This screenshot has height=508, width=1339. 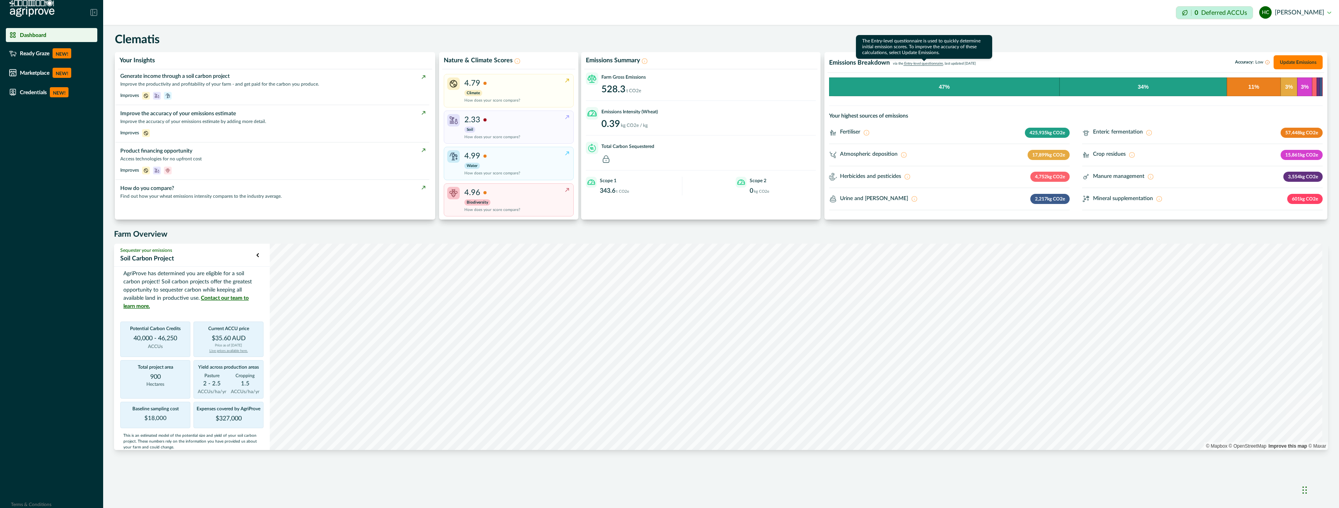 What do you see at coordinates (155, 384) in the screenshot?
I see `p: Hectares` at bounding box center [155, 384].